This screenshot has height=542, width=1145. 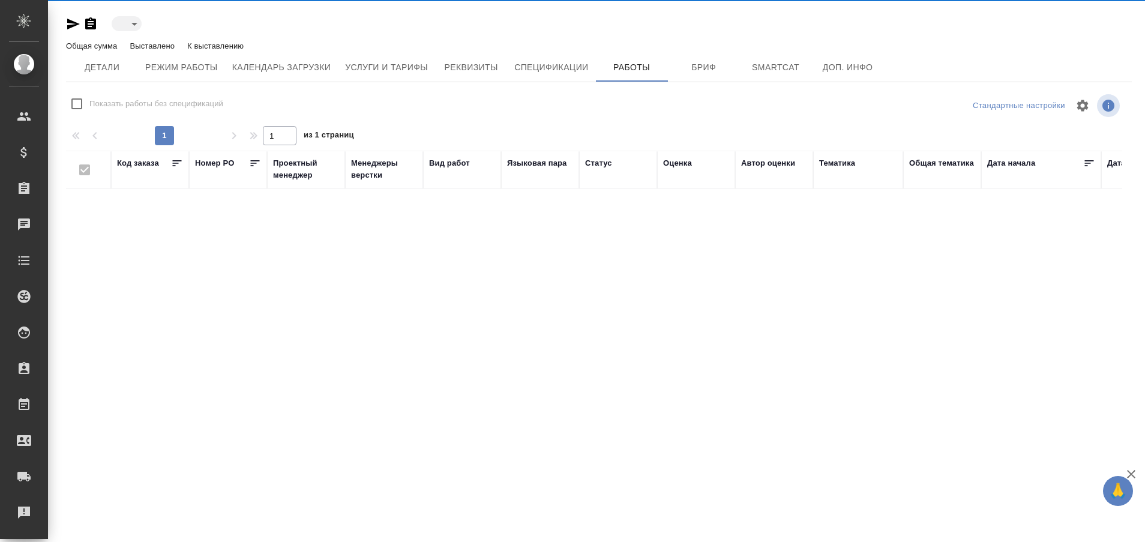 What do you see at coordinates (537, 163) in the screenshot?
I see `div: Языковая пара` at bounding box center [537, 163].